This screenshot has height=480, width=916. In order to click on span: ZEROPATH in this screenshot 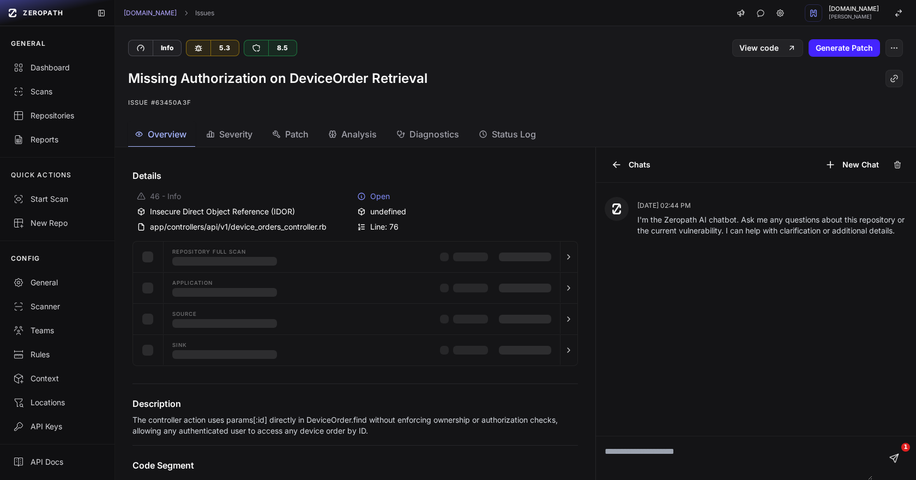, I will do `click(43, 13)`.